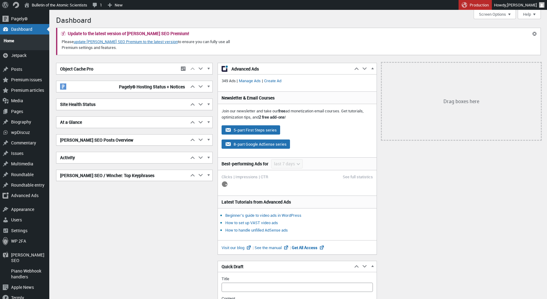 Image resolution: width=547 pixels, height=299 pixels. What do you see at coordinates (263, 215) in the screenshot?
I see `a: Beginner’s guide to video ads in WordPress` at bounding box center [263, 215].